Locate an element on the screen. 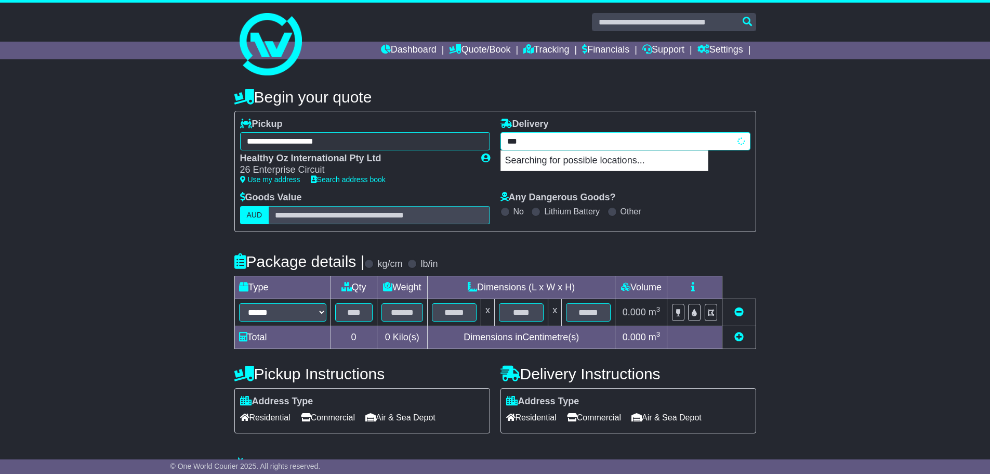 This screenshot has width=990, height=474. label: kg/cm is located at coordinates (390, 264).